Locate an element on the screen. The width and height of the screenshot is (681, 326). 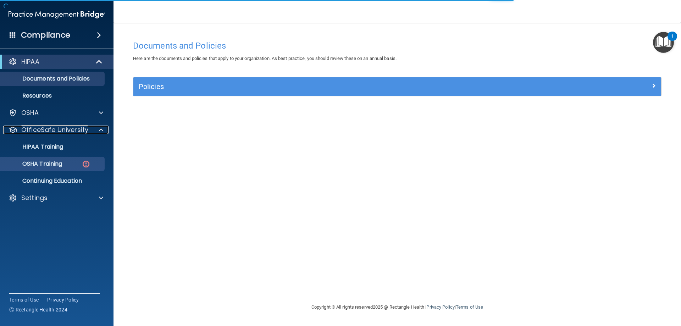
p: Resources is located at coordinates (53, 96).